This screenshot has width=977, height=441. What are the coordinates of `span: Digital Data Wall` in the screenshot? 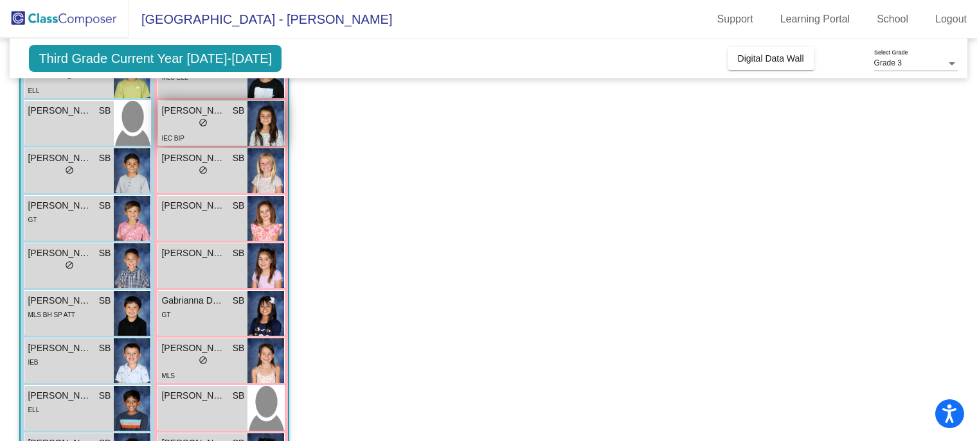 It's located at (770, 58).